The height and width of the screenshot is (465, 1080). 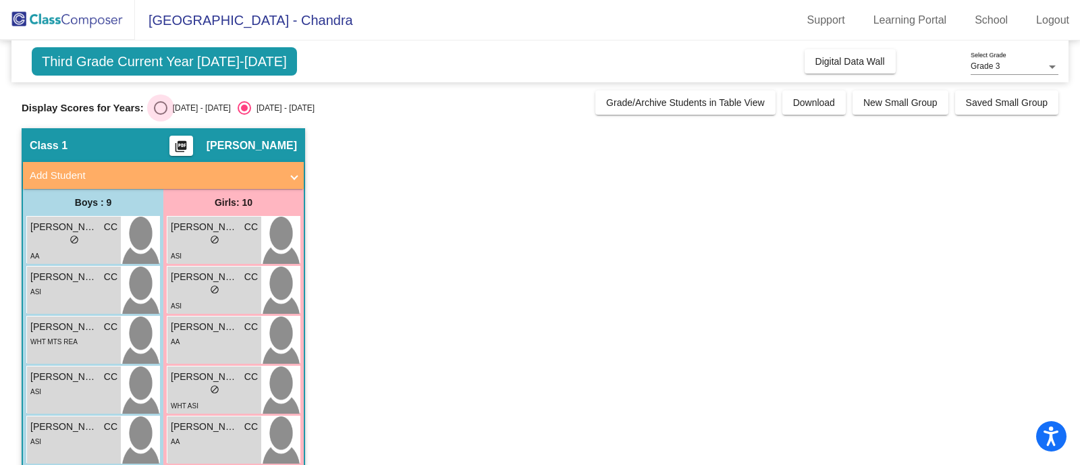 I want to click on span: Saved Small Group, so click(x=1007, y=103).